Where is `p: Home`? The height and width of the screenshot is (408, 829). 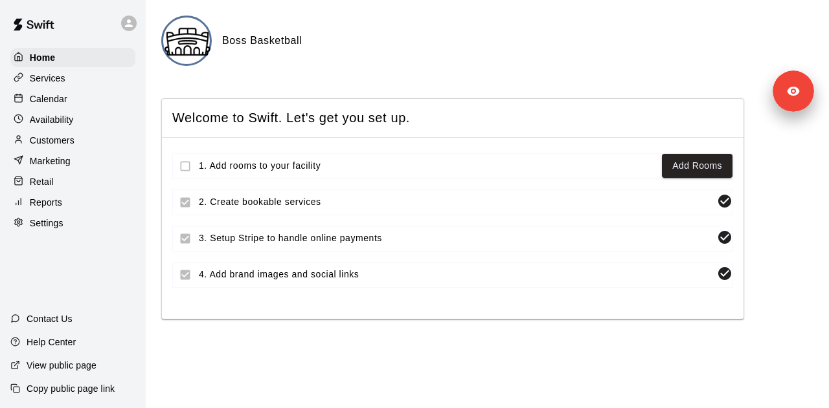
p: Home is located at coordinates (43, 58).